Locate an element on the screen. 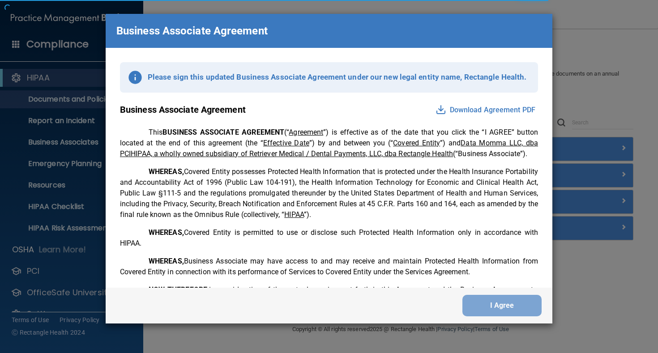 The width and height of the screenshot is (658, 353). button: I Agree is located at coordinates (502, 306).